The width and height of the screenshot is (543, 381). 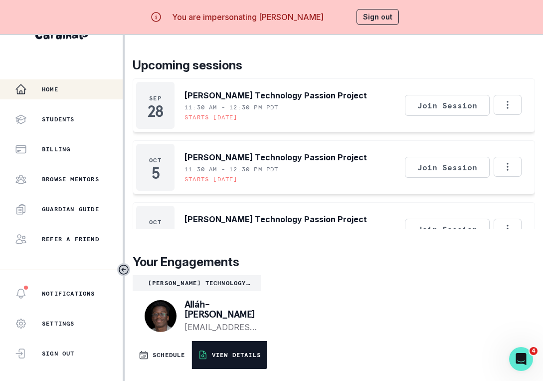 I want to click on span: 4, so click(x=534, y=351).